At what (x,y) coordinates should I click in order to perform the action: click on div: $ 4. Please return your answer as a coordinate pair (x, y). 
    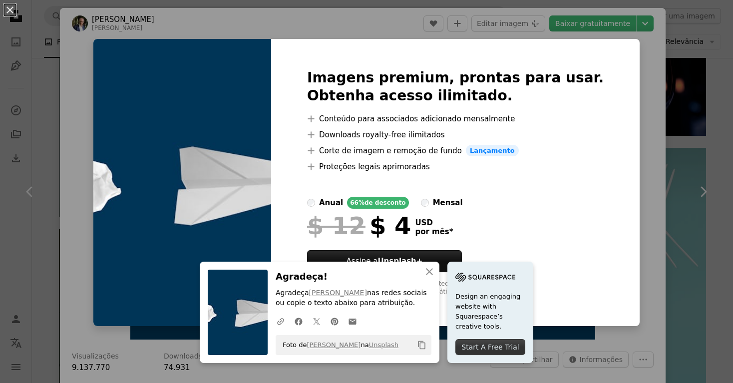
    Looking at the image, I should click on (359, 226).